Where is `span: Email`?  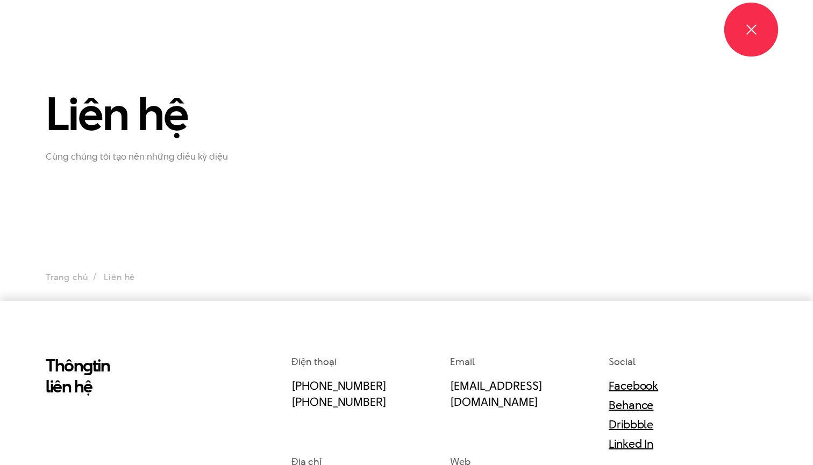 span: Email is located at coordinates (463, 361).